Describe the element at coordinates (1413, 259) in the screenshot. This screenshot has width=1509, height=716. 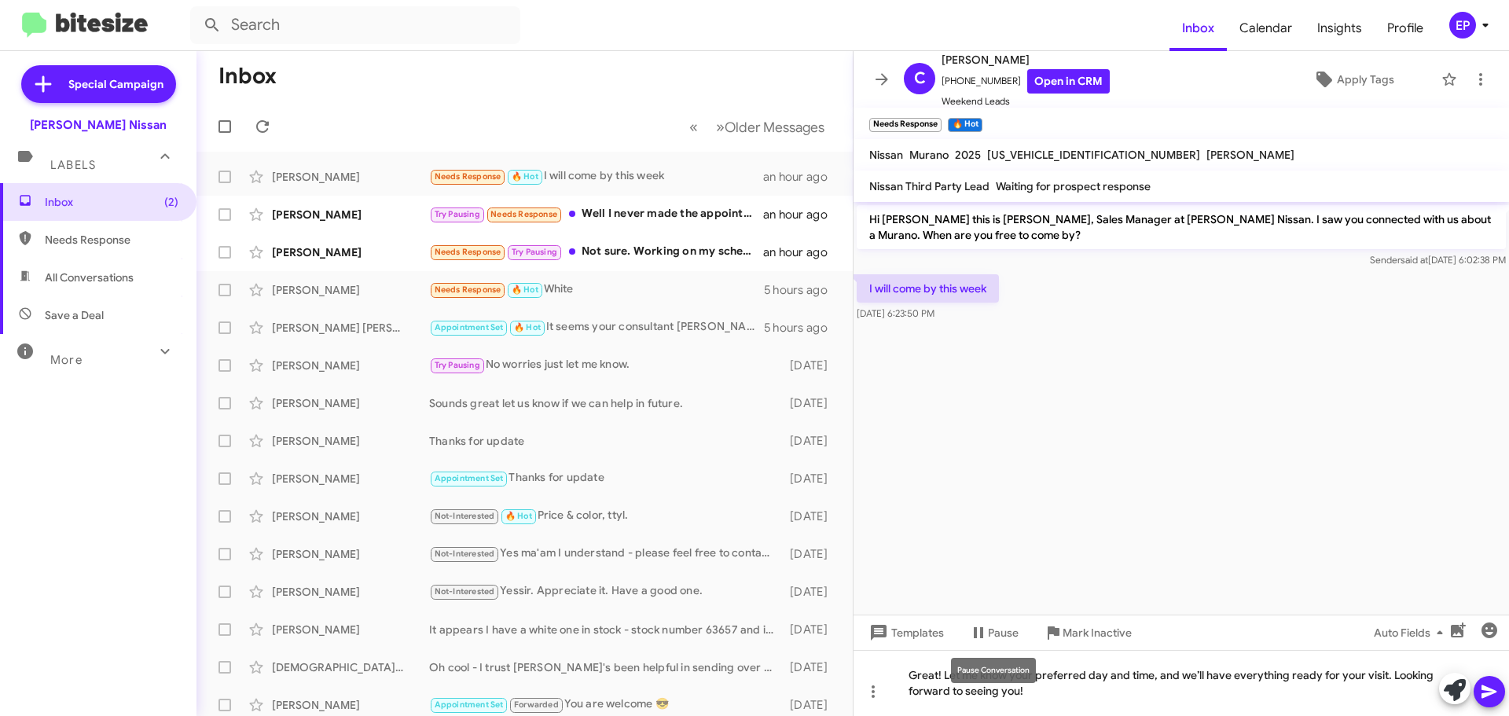
I see `span: said at` at that location.